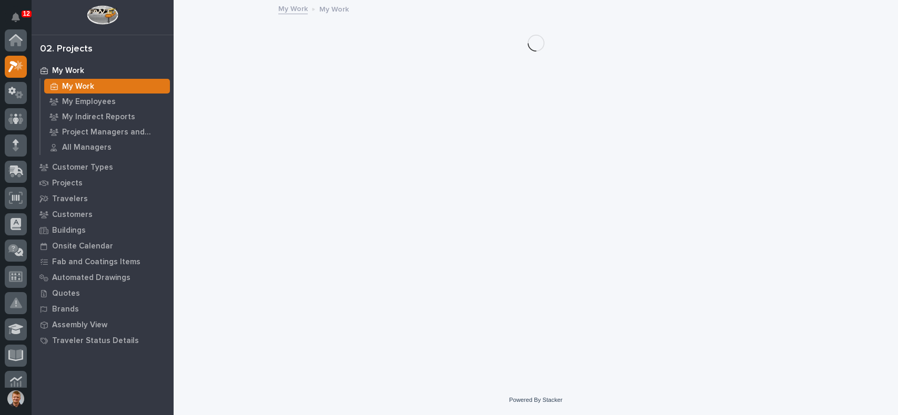 The width and height of the screenshot is (898, 415). I want to click on p: Traveler Status Details, so click(95, 341).